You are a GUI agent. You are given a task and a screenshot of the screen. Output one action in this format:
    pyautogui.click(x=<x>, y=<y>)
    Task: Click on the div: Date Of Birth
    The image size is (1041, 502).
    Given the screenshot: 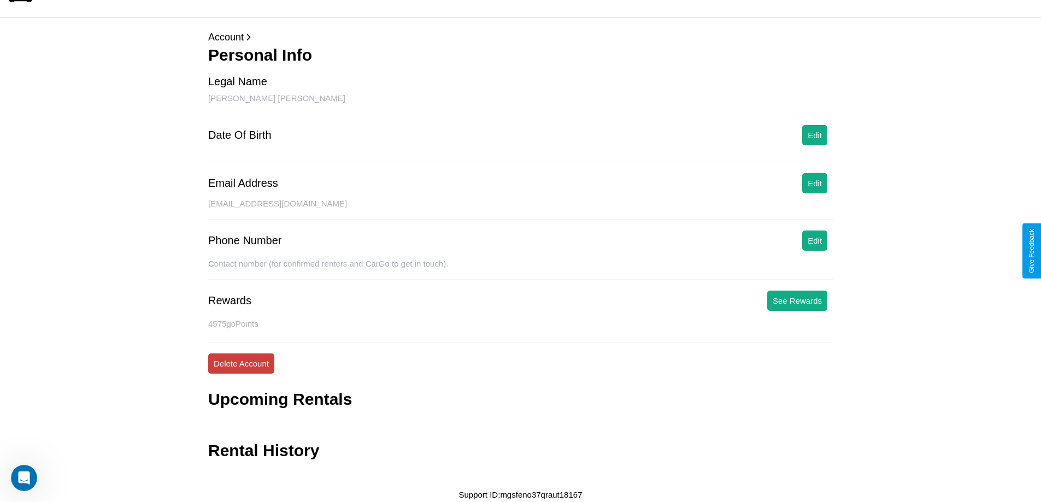 What is the action you would take?
    pyautogui.click(x=240, y=135)
    